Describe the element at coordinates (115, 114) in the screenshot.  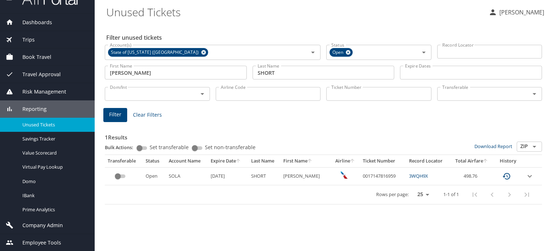
I see `span: Filter` at that location.